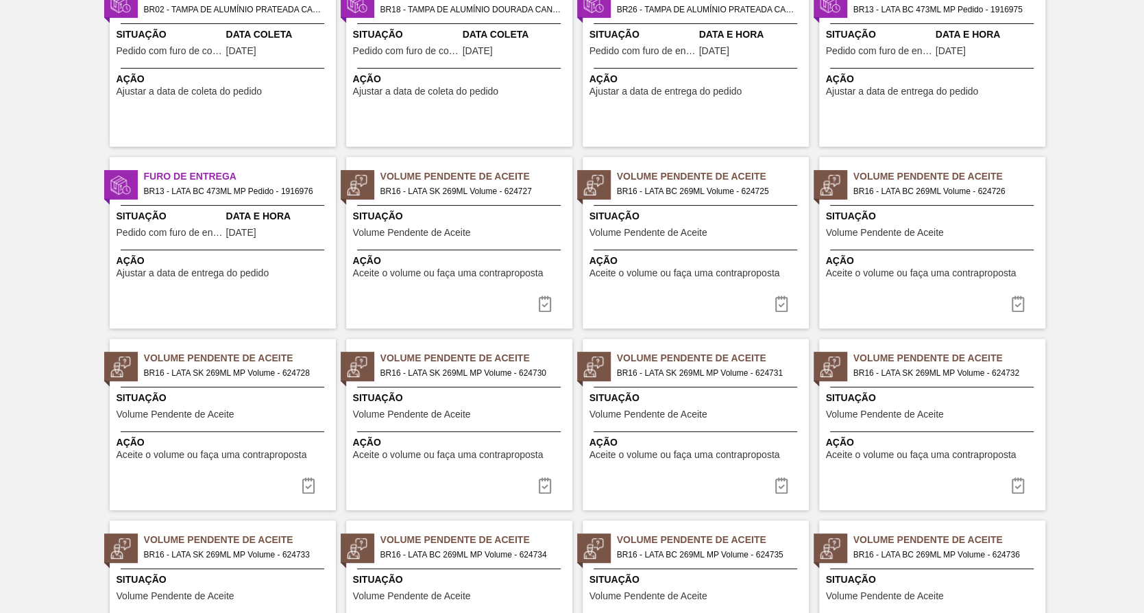 Image resolution: width=1144 pixels, height=613 pixels. I want to click on div: Completar tarefa: 30190911, so click(781, 304).